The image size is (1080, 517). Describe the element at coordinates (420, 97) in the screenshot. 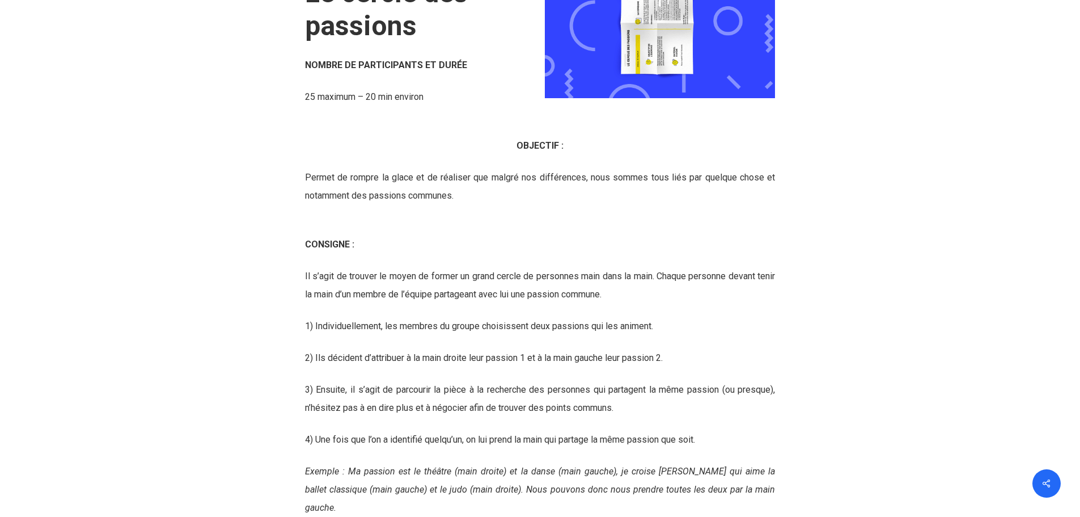

I see `p: 25 maximum – 20 min environ` at that location.